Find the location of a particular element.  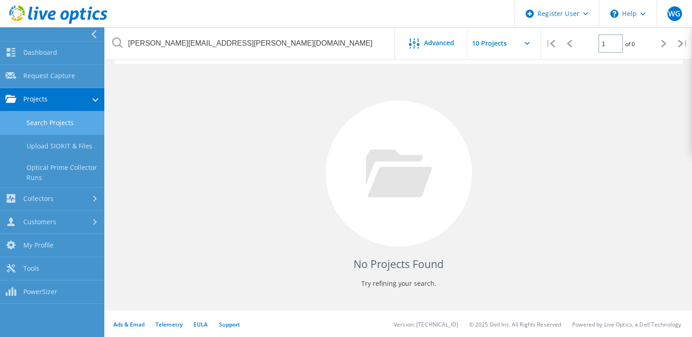

svg: \n is located at coordinates (614, 14).